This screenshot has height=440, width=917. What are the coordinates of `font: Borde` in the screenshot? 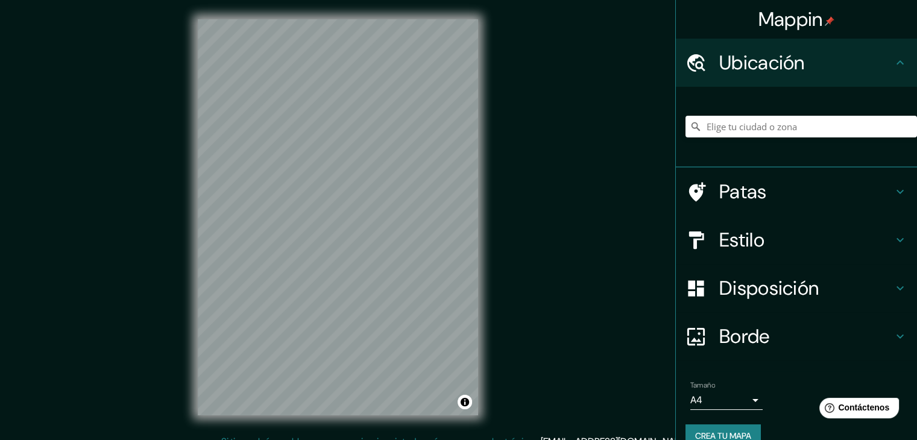 It's located at (744, 336).